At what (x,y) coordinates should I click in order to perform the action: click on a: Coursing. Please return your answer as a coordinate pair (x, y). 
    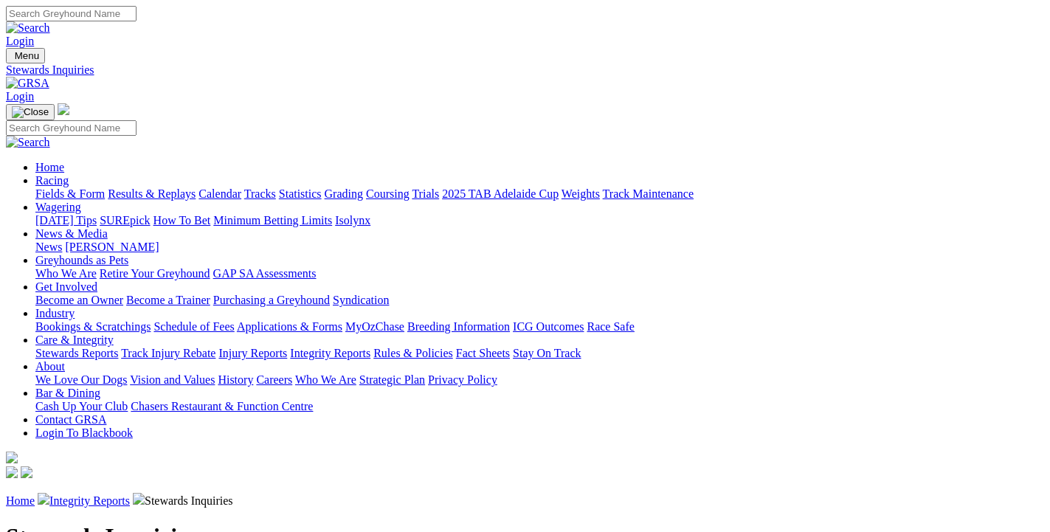
    Looking at the image, I should click on (387, 193).